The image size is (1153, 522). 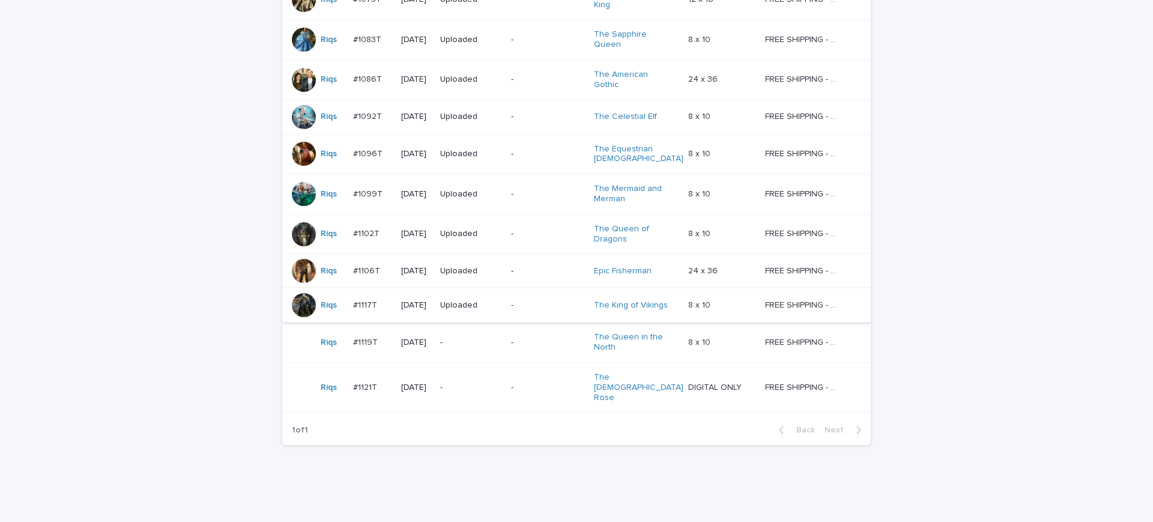 I want to click on span: Back, so click(x=801, y=430).